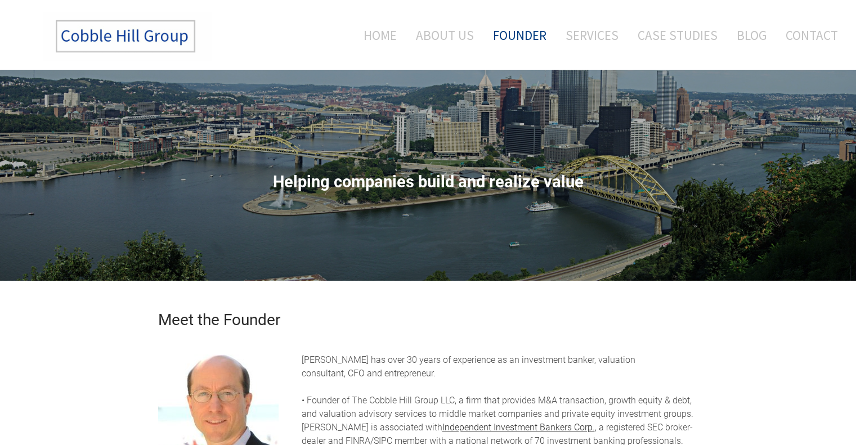  What do you see at coordinates (127, 37) in the screenshot?
I see `img: The Cobble Hill Group LLC` at bounding box center [127, 37].